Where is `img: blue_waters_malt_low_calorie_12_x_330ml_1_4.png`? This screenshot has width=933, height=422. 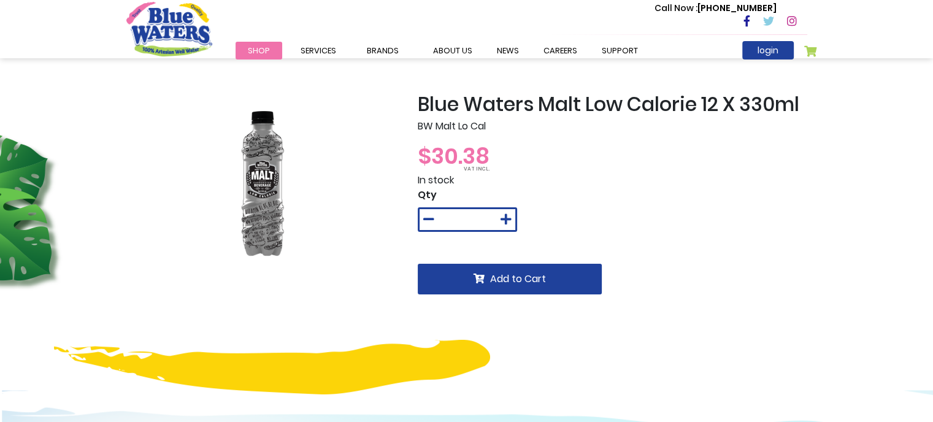 img: blue_waters_malt_low_calorie_12_x_330ml_1_4.png is located at coordinates (262, 185).